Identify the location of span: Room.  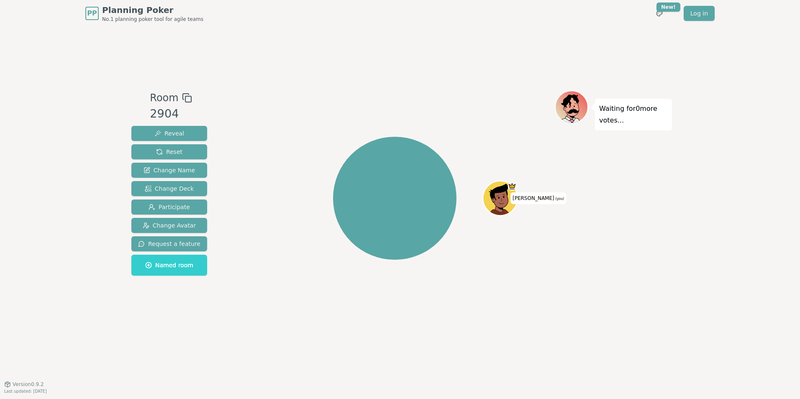
(164, 98).